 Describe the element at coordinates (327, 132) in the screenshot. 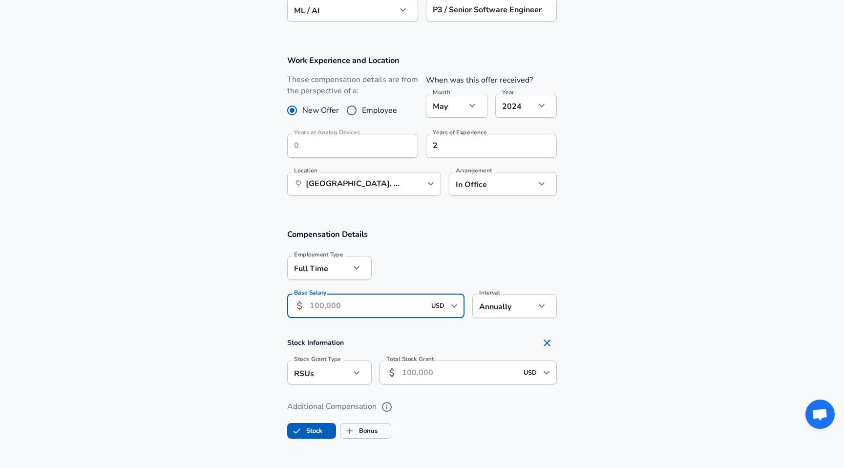

I see `label: Years at Analog Devices` at that location.